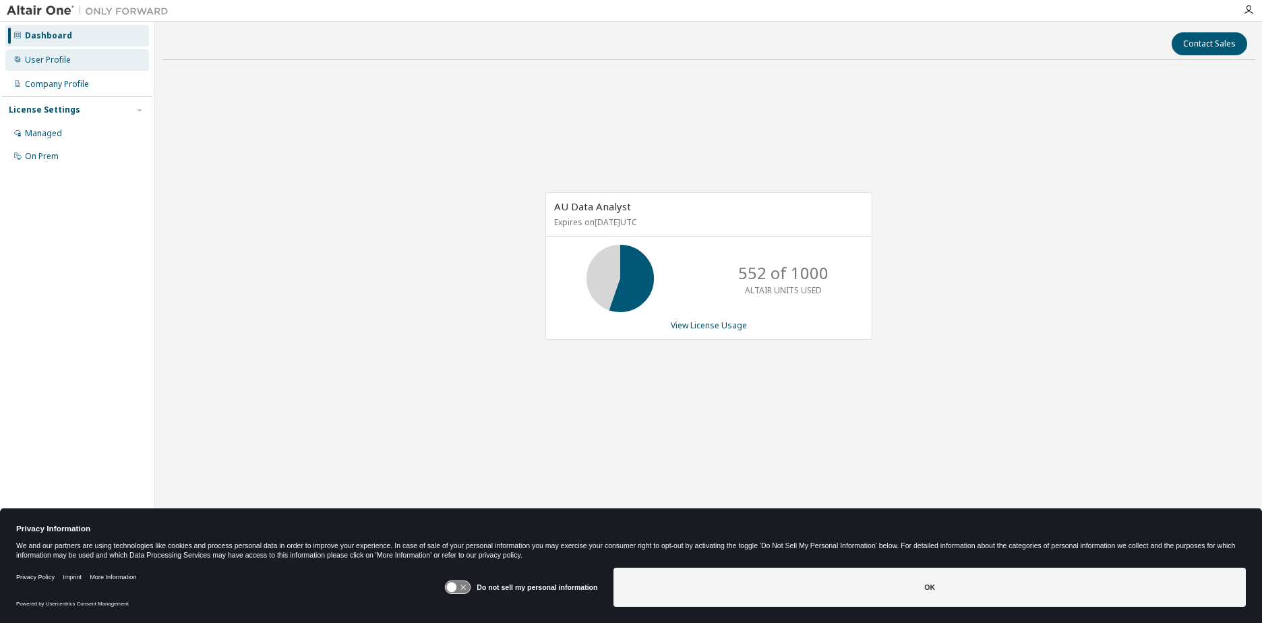 This screenshot has width=1262, height=623. I want to click on button: Contact Sales, so click(1210, 44).